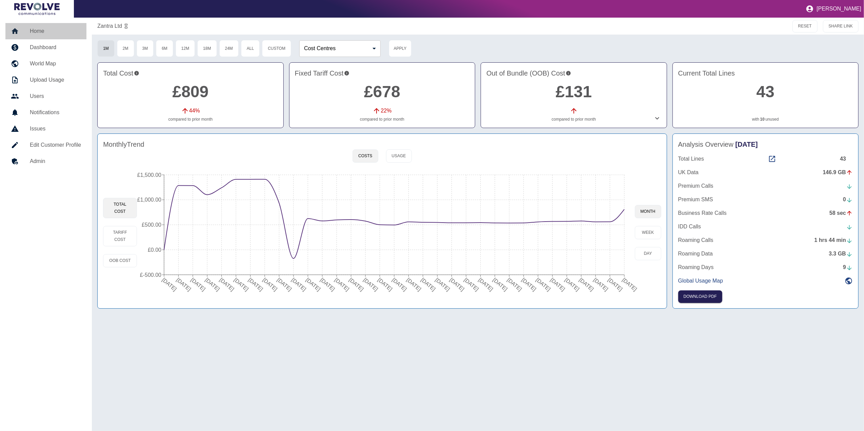 This screenshot has width=864, height=431. What do you see at coordinates (766, 173) in the screenshot?
I see `a: UK Data146.9 GB` at bounding box center [766, 173].